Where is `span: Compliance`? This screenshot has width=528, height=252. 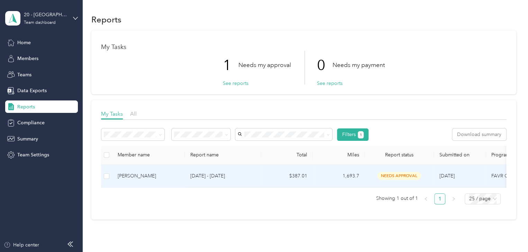 span: Compliance is located at coordinates (31, 123).